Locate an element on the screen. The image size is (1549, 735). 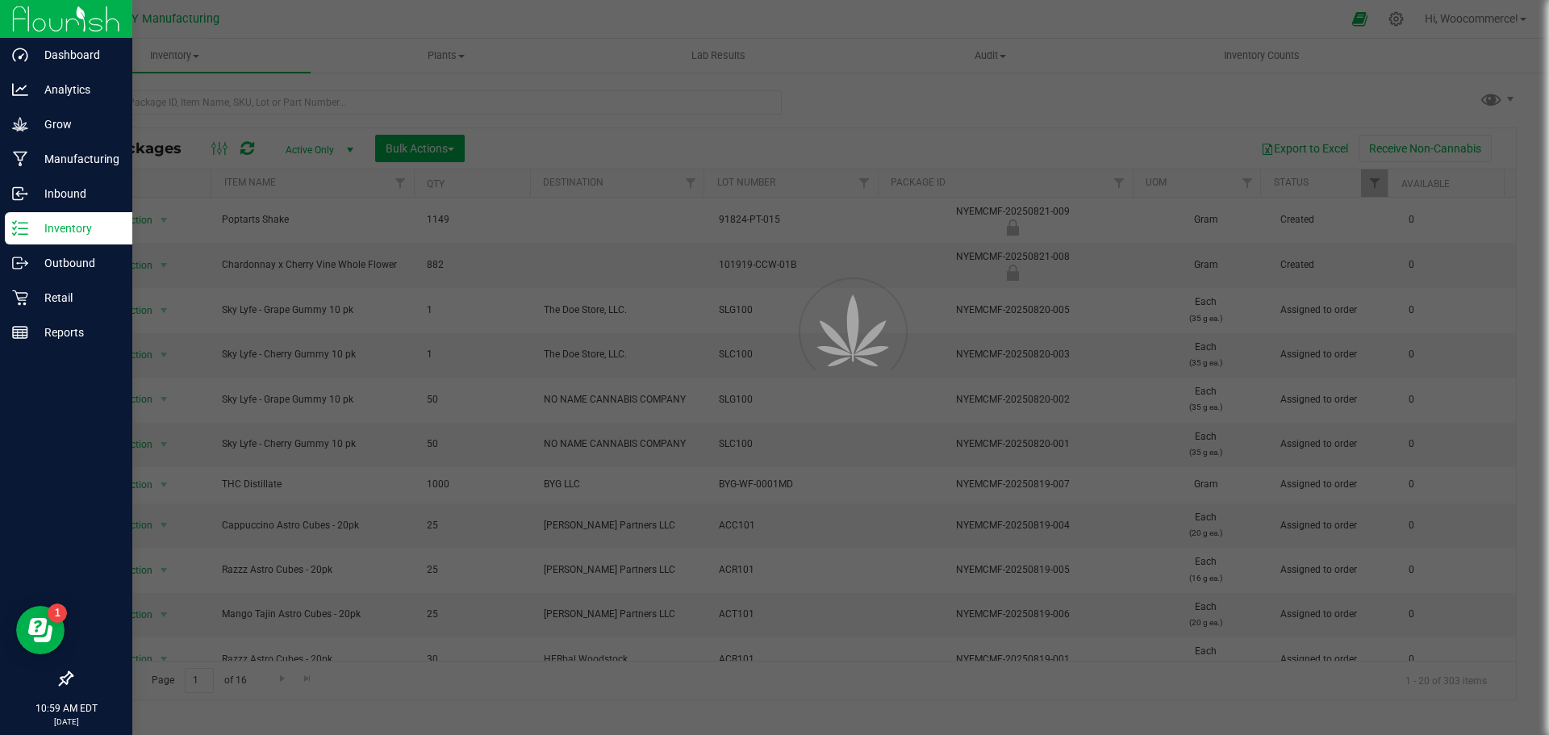
inline-svg: Inventory is located at coordinates (20, 228).